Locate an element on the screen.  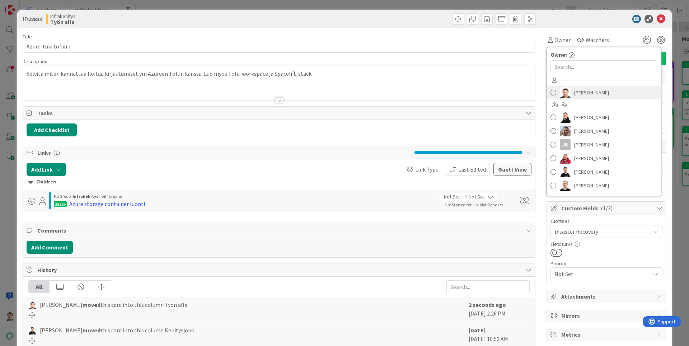
div: Tietoturva is located at coordinates (607, 244).